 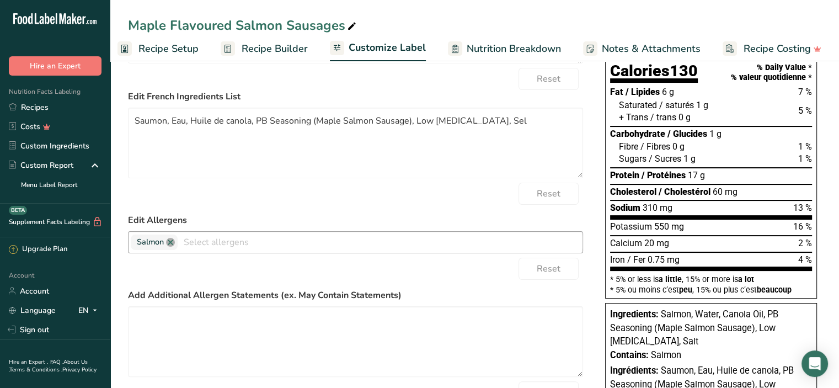 I want to click on label: Edit French Ingredients List, so click(x=355, y=97).